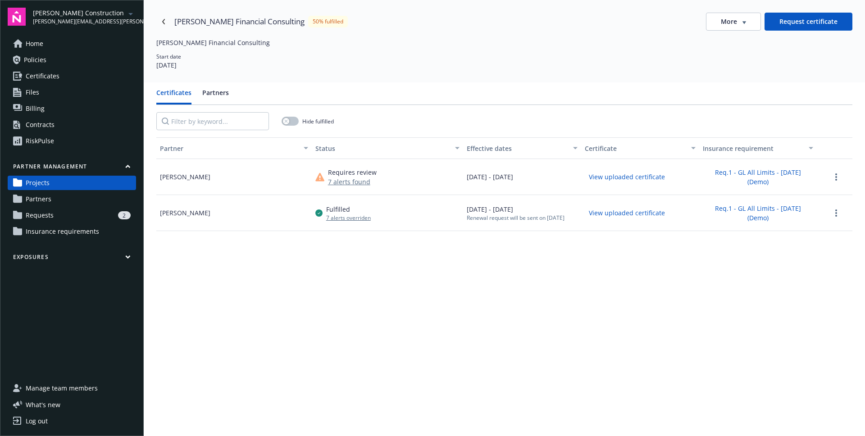 The height and width of the screenshot is (436, 865). What do you see at coordinates (41, 404) in the screenshot?
I see `button: What's new` at bounding box center [41, 404].